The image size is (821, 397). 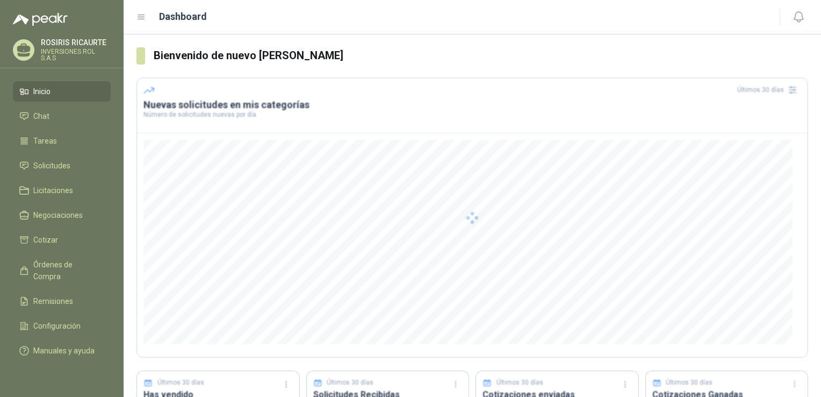 What do you see at coordinates (62, 215) in the screenshot?
I see `a: Negociaciones` at bounding box center [62, 215].